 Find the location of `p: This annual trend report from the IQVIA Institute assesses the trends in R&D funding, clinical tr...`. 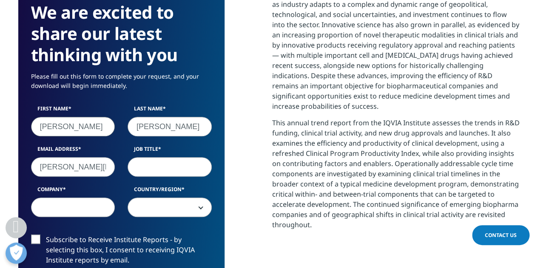

p: This annual trend report from the IQVIA Institute assesses the trends in R&D funding, clinical tr... is located at coordinates (396, 177).